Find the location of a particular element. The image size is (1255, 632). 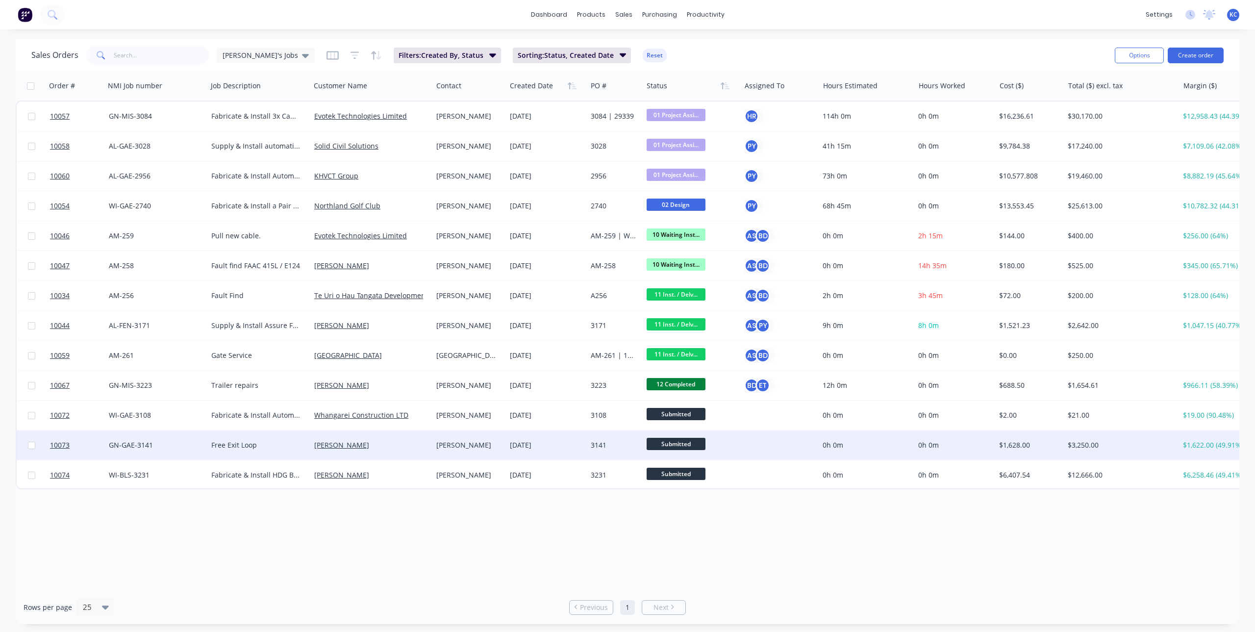

span: Rows per page is located at coordinates (48, 607).